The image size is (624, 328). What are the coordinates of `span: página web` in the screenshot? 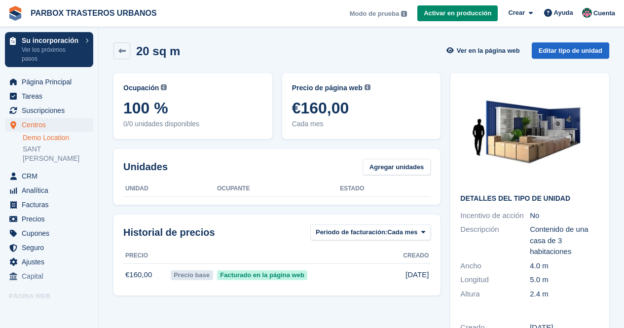 It's located at (51, 311).